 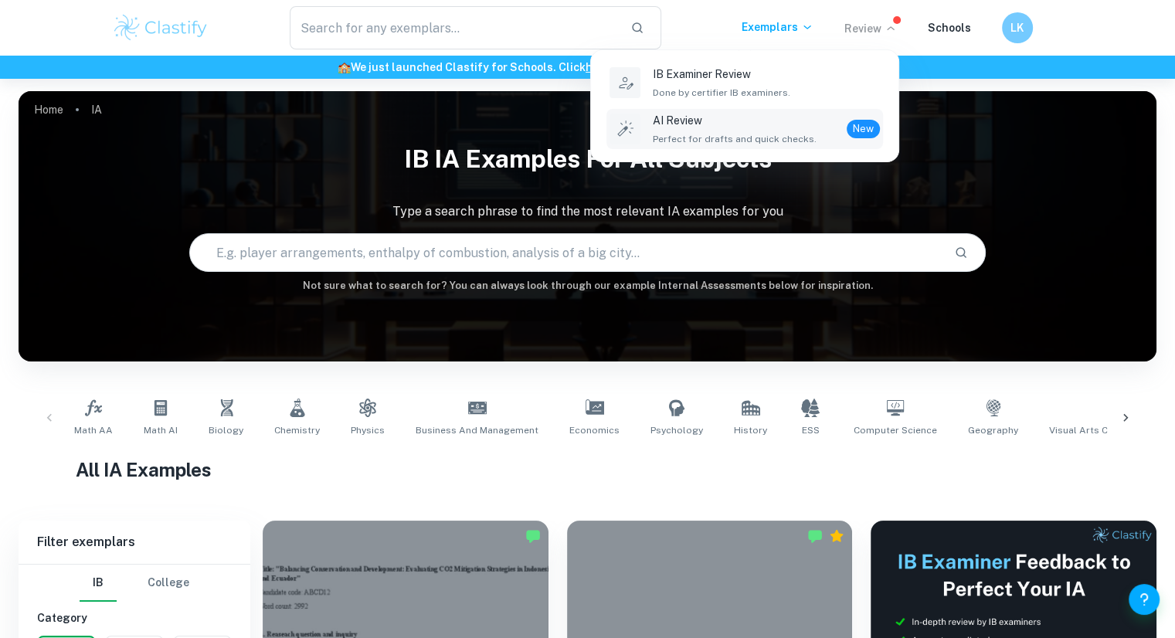 I want to click on a: IB Examiner ReviewDone by certifier IB examiners., so click(x=745, y=83).